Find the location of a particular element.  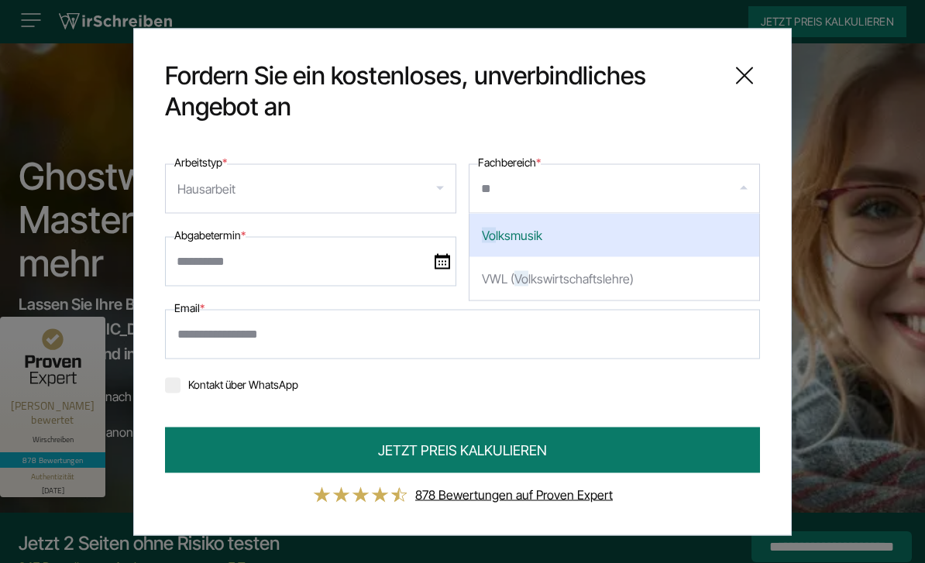

div: Hausarbeit is located at coordinates (206, 188).